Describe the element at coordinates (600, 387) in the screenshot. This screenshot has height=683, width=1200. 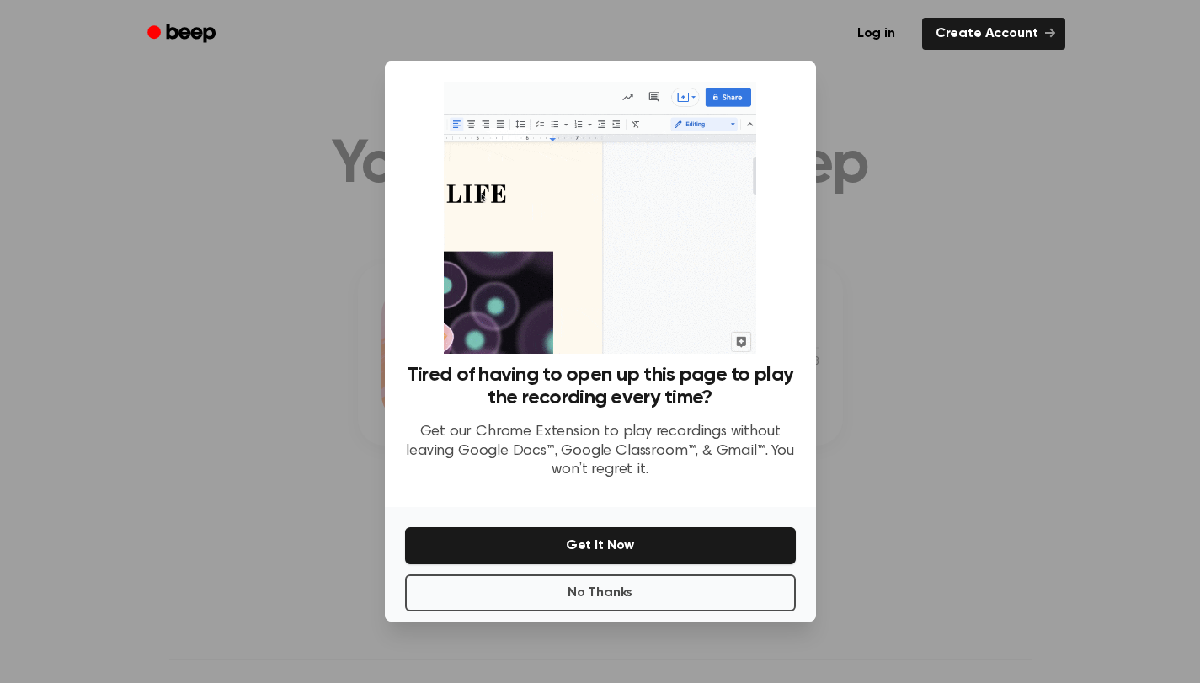
I see `h3: Tired of having to open up this page to play the recording every time?` at that location.